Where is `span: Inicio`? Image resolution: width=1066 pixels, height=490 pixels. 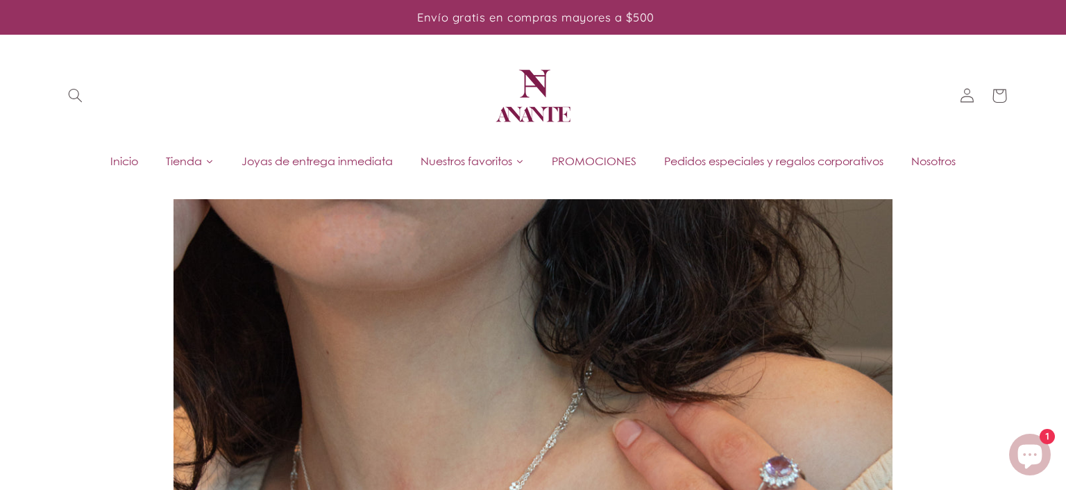 span: Inicio is located at coordinates (124, 161).